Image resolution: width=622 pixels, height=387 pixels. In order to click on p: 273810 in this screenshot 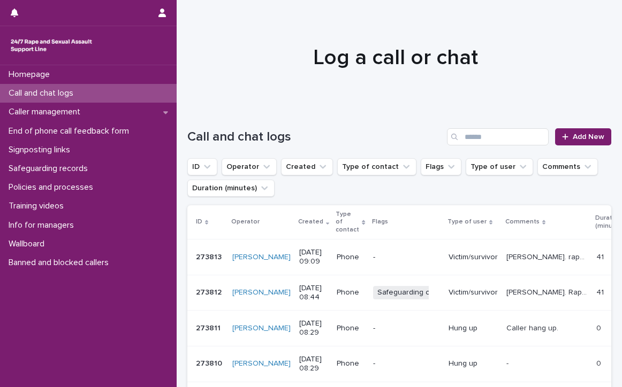, I will do `click(210, 363)`.